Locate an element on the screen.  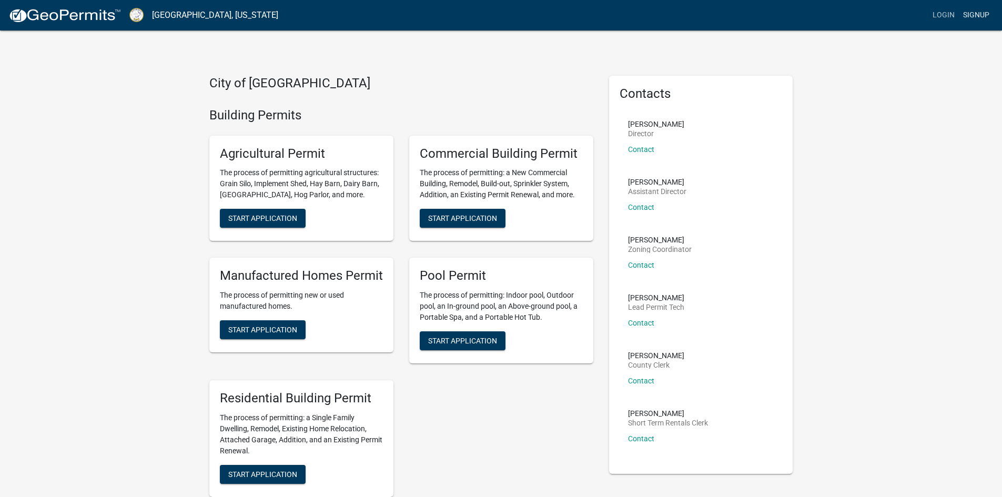
h5: Manufactured Homes Permit is located at coordinates (302, 276).